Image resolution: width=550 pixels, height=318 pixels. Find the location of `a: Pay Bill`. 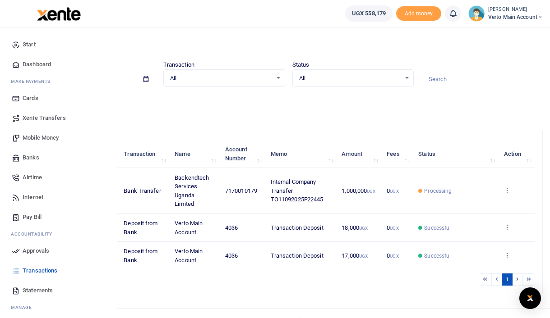

a: Pay Bill is located at coordinates (58, 217).